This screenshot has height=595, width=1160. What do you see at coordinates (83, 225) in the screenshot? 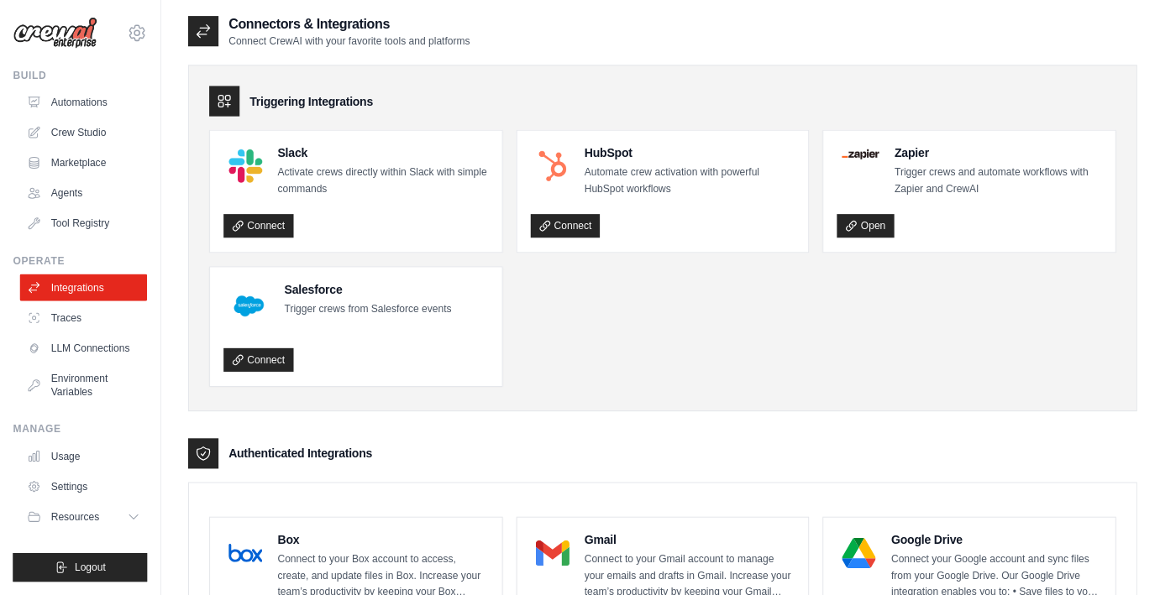
I see `a: Tool Registry` at bounding box center [83, 225].